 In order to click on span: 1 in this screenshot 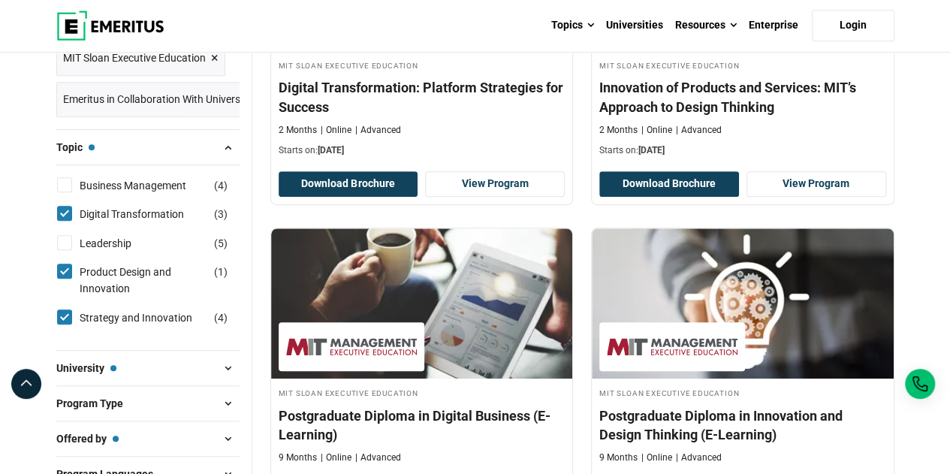, I will do `click(221, 272)`.